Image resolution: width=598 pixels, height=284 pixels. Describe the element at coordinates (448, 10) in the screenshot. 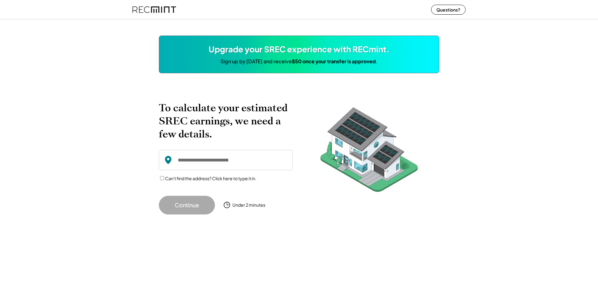

I see `button: Questions?` at that location.